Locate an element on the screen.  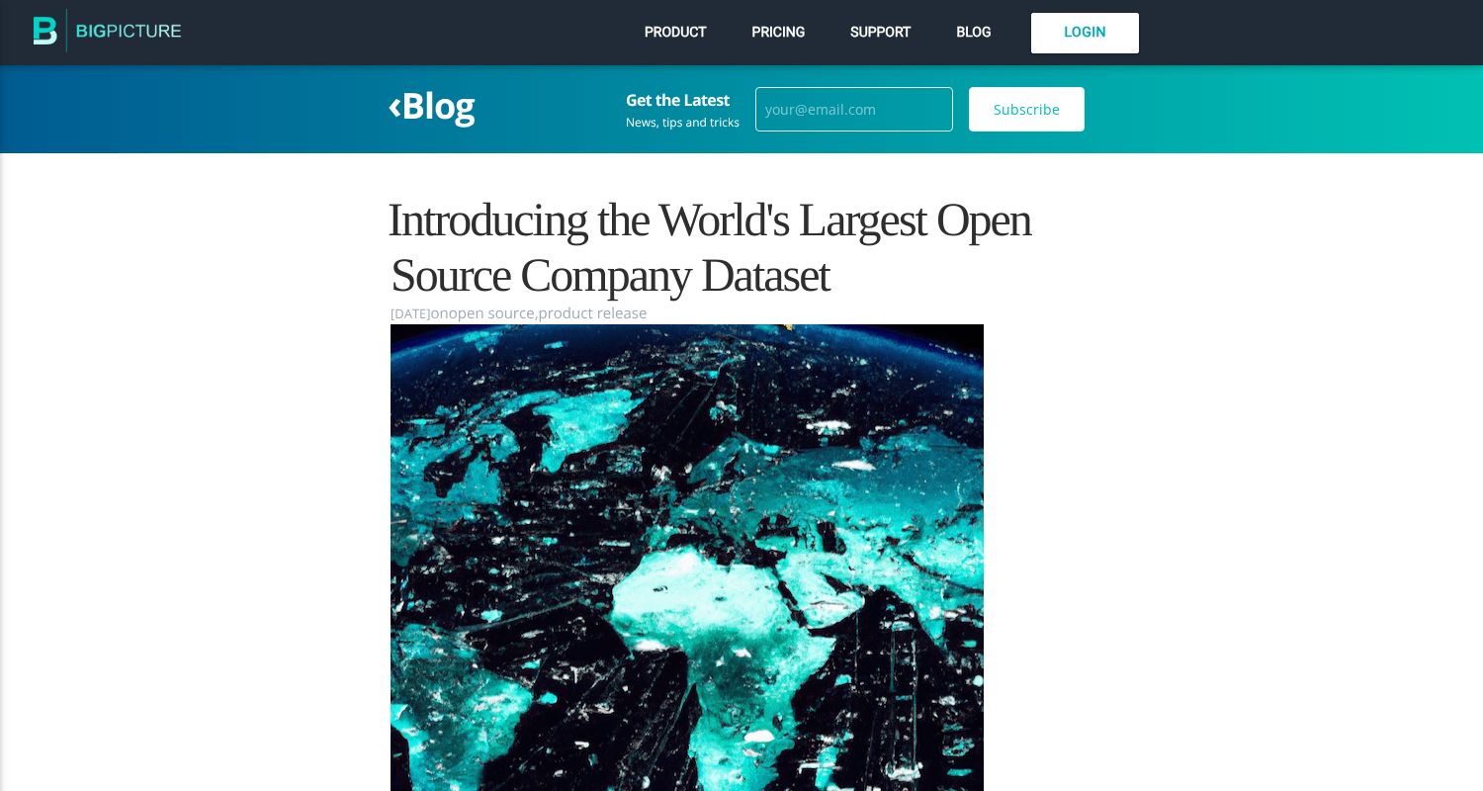
a: product release is located at coordinates (593, 314).